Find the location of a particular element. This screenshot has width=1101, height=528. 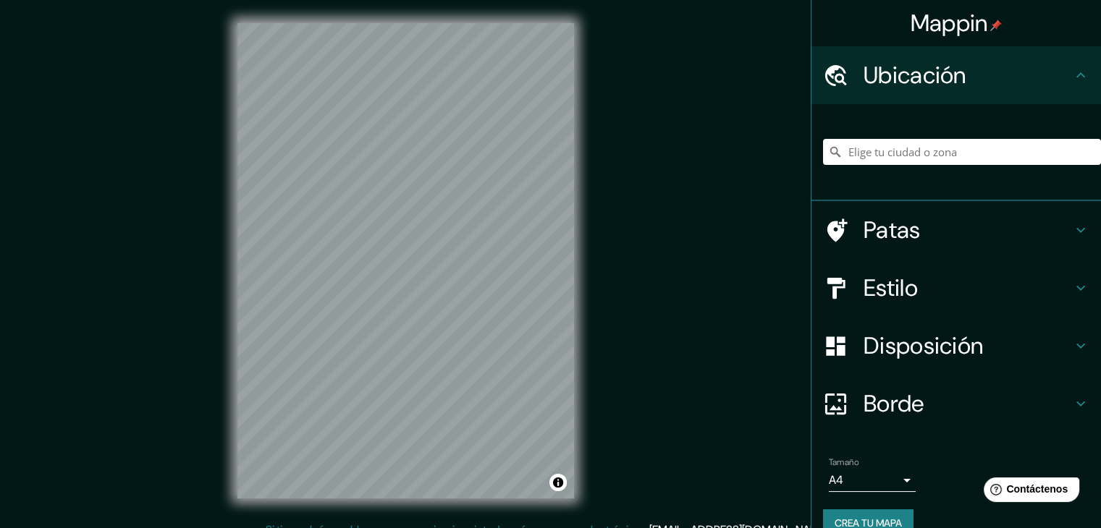

div: Disposición is located at coordinates (956, 346).